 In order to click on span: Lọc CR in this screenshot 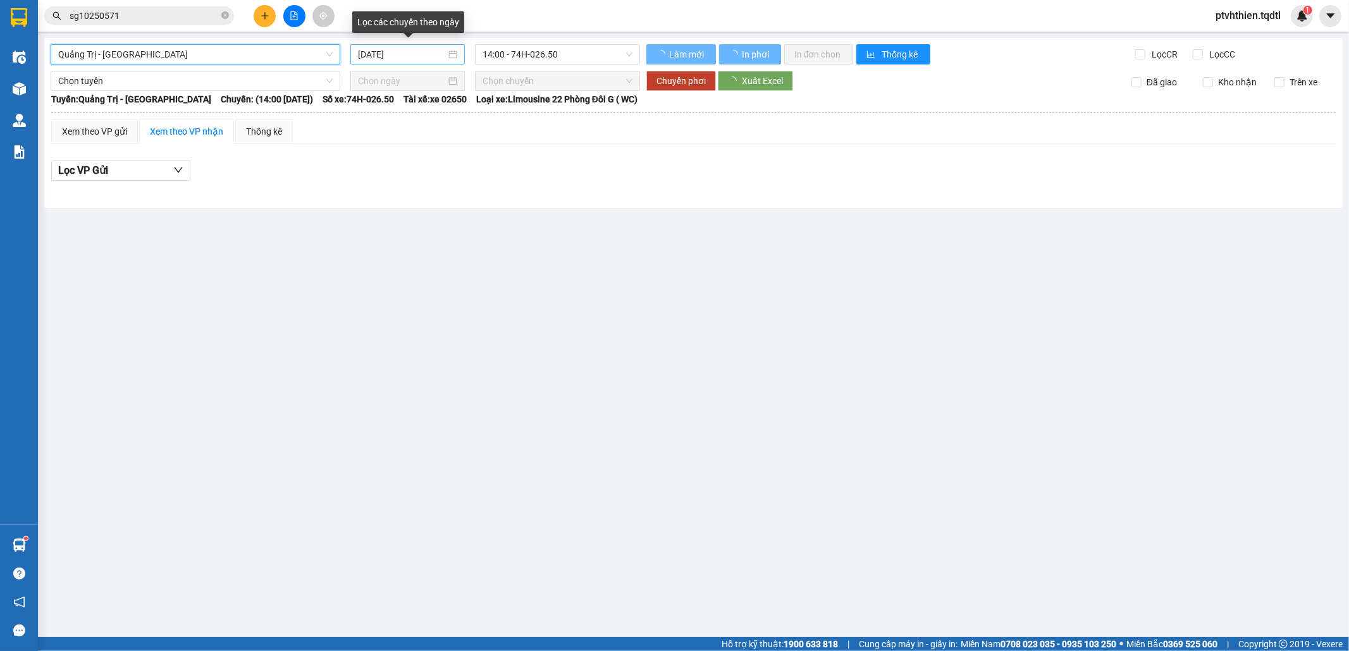, I will do `click(1164, 54)`.